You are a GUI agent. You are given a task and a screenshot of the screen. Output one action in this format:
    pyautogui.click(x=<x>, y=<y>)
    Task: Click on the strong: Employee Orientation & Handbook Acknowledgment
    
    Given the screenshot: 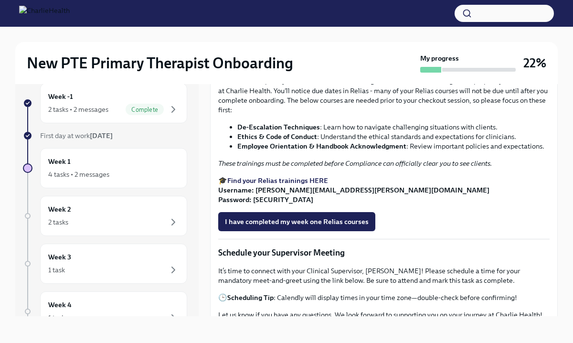 What is the action you would take?
    pyautogui.click(x=322, y=146)
    